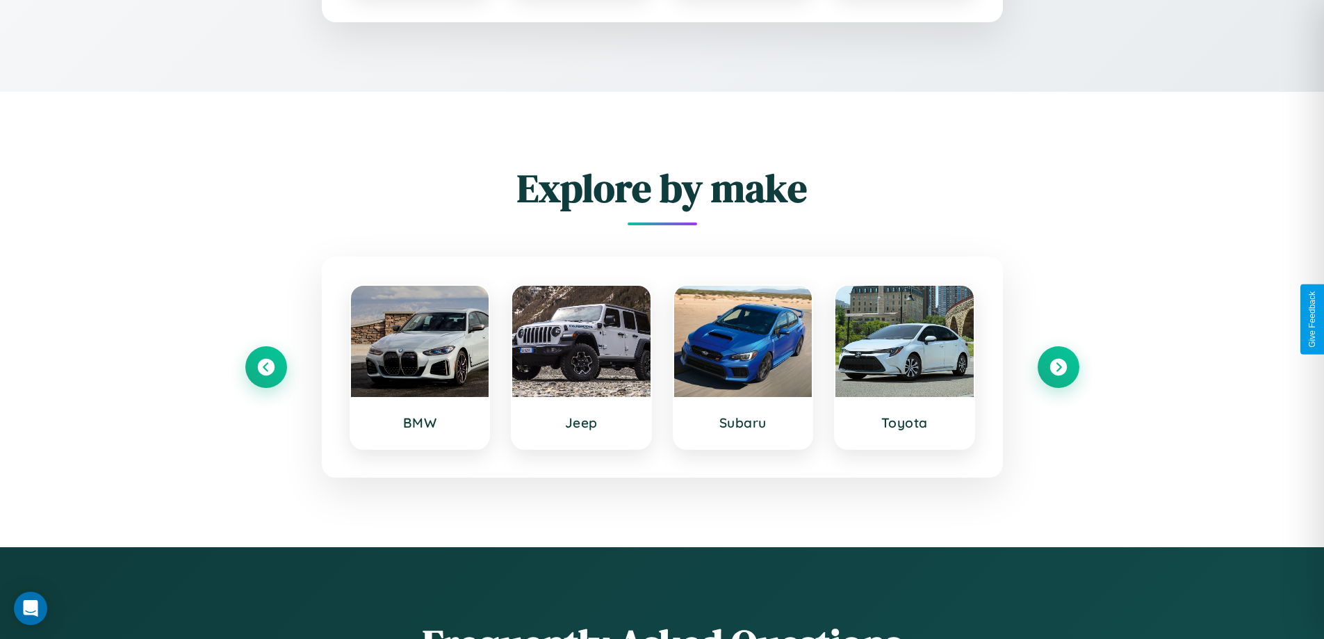 The height and width of the screenshot is (639, 1324). I want to click on h3: Subaru, so click(743, 423).